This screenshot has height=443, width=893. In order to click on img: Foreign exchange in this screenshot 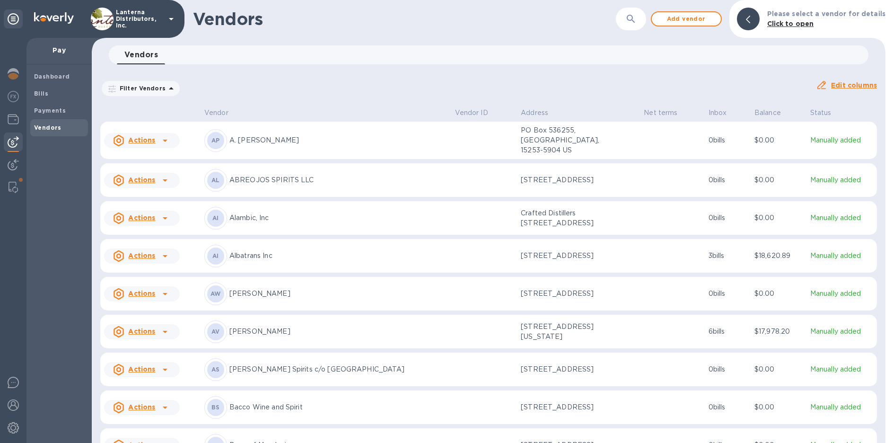, I will do `click(13, 97)`.